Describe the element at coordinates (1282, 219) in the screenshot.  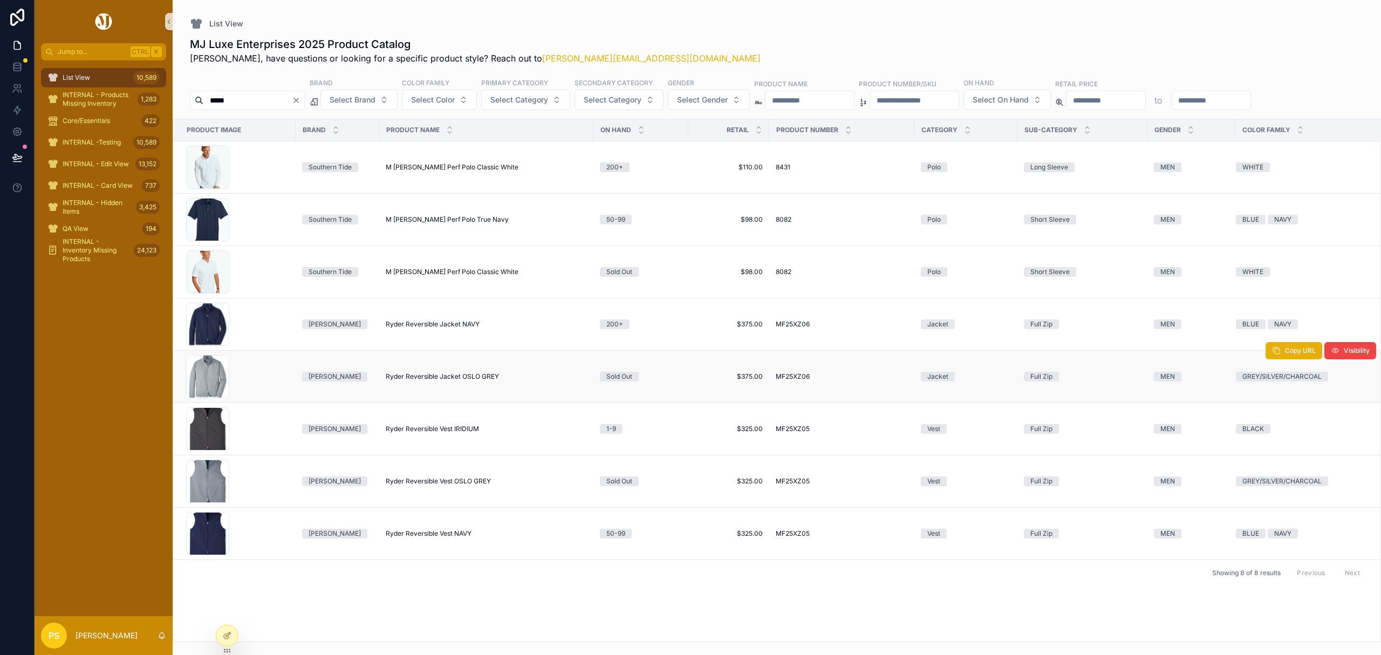
I see `div: NAVY` at that location.